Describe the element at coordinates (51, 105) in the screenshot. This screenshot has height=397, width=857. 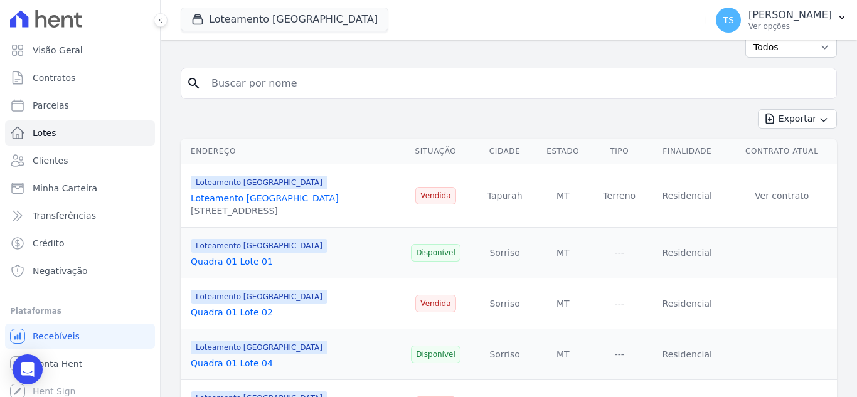
I see `span: Parcelas` at that location.